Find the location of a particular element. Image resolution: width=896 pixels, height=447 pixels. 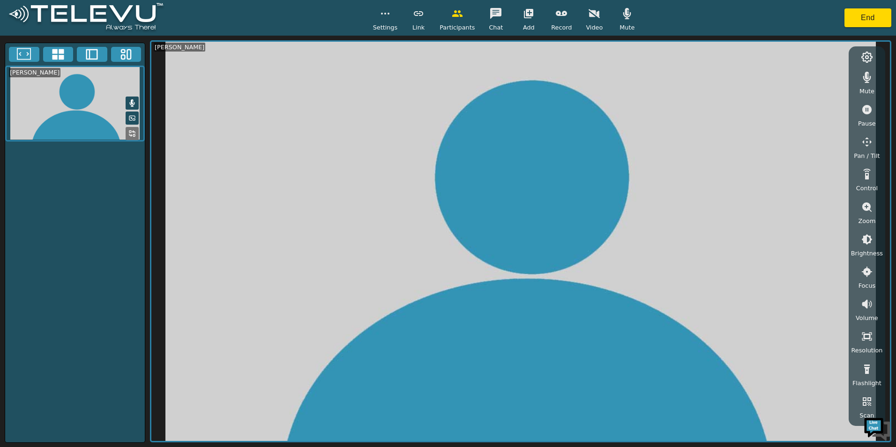

span: Chat is located at coordinates (496, 27).